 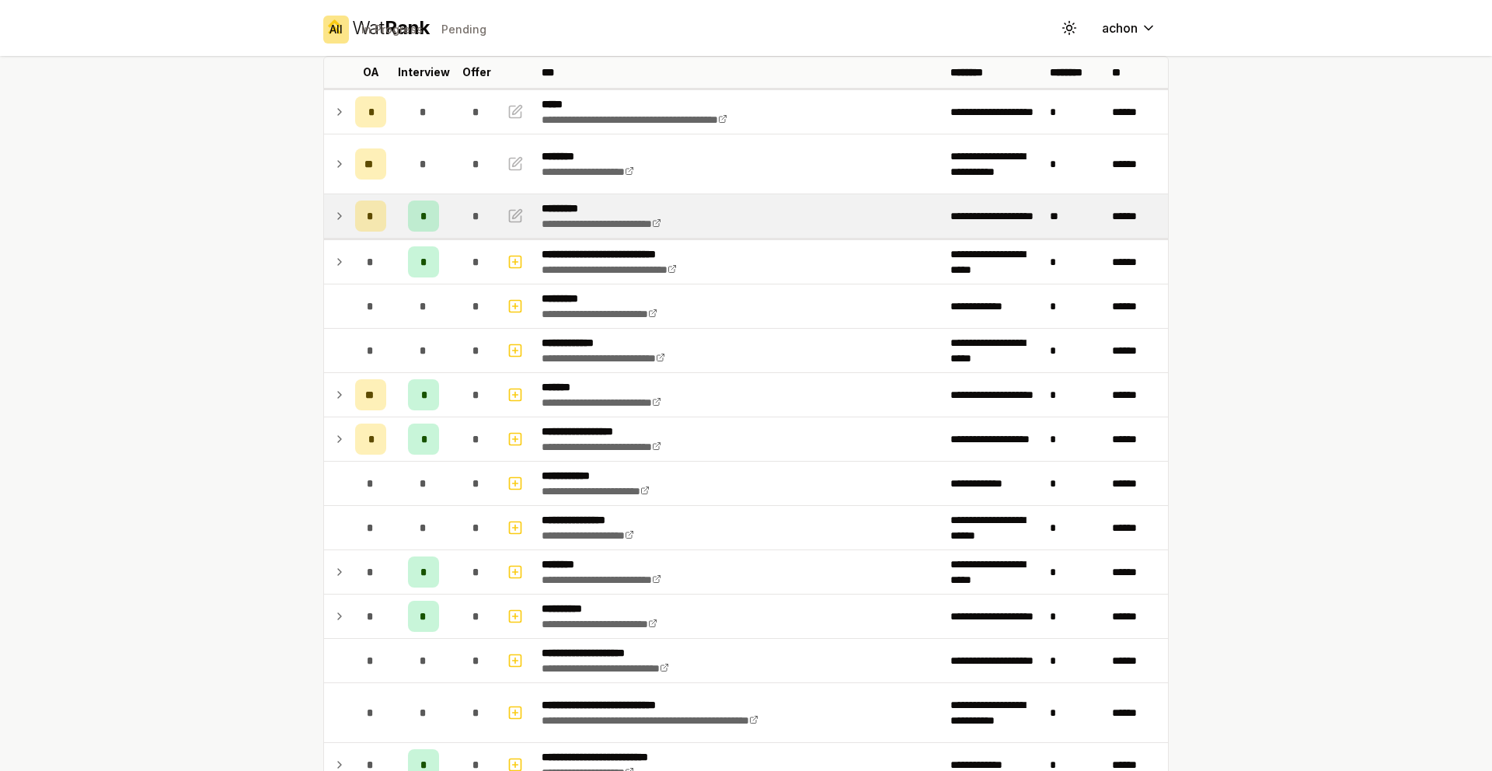 I want to click on button: All, so click(x=336, y=30).